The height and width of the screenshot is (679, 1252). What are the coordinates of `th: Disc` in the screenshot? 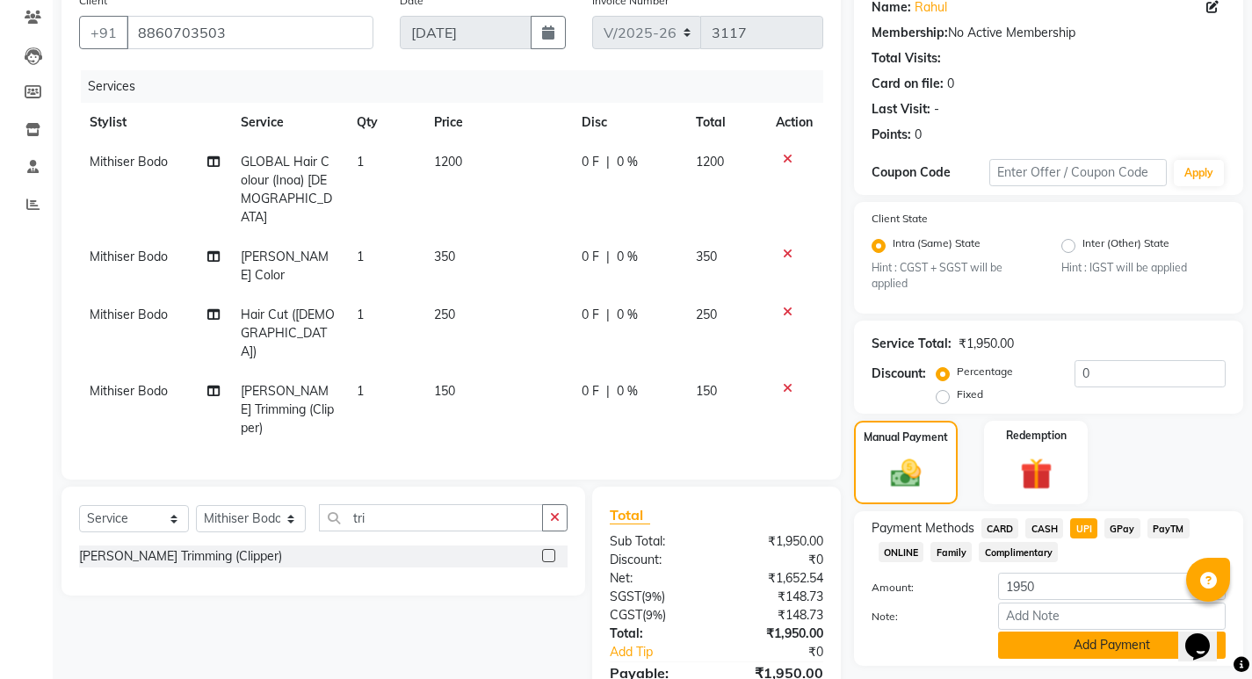 It's located at (628, 122).